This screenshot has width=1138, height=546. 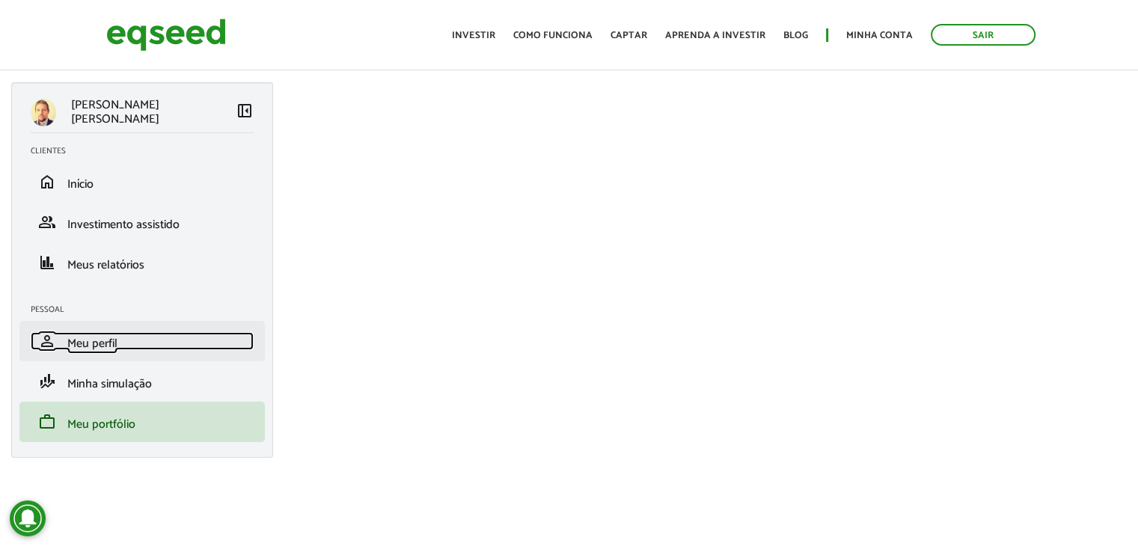 I want to click on span: finance, so click(x=47, y=263).